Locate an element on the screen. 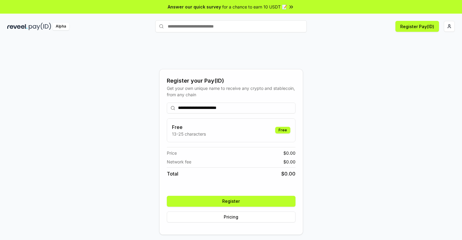 The image size is (462, 240). button: Pricing is located at coordinates (231, 217).